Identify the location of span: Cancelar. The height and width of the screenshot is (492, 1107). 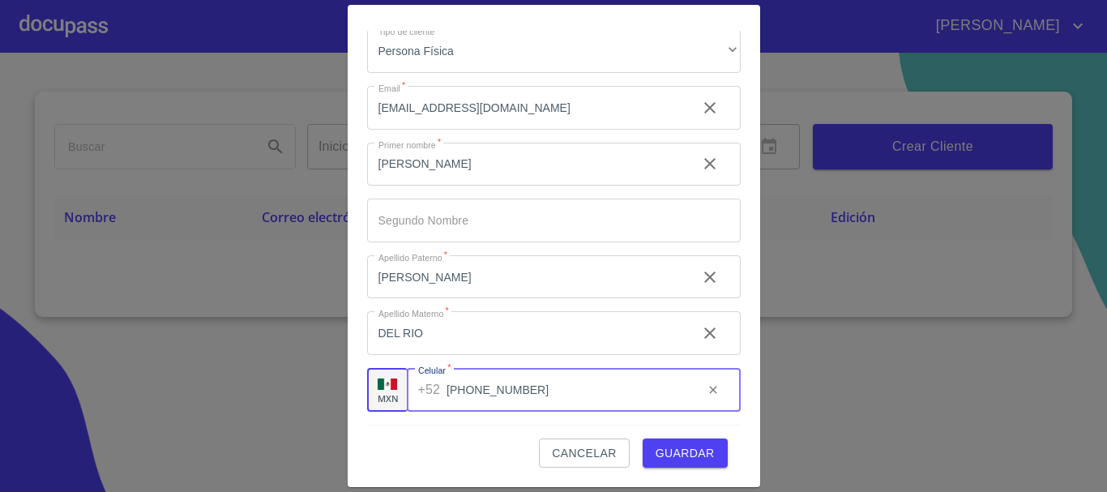
(583, 453).